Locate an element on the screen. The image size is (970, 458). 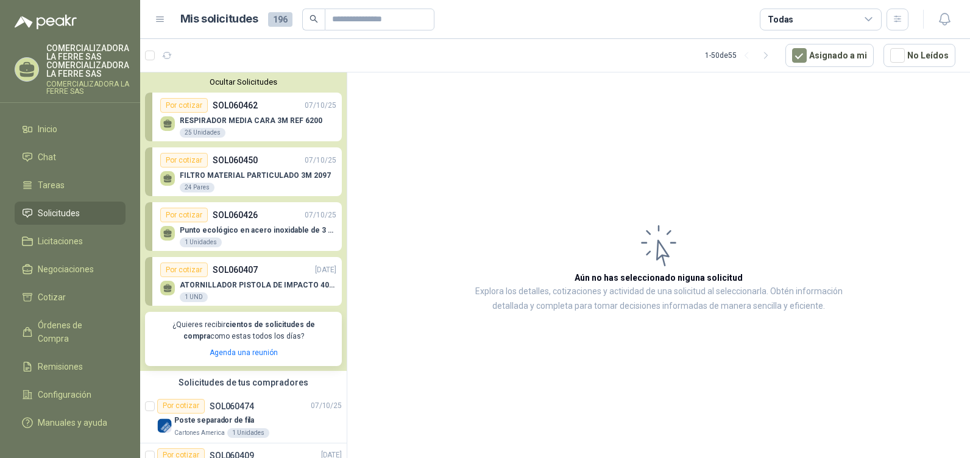
h1: Mis solicitudes is located at coordinates (219, 19).